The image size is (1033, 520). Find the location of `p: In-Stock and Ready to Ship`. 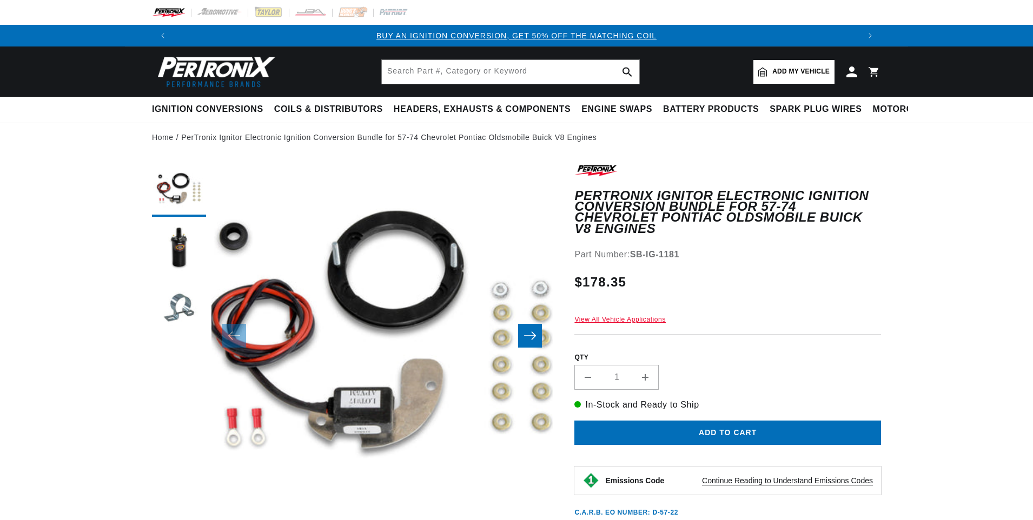

p: In-Stock and Ready to Ship is located at coordinates (728, 405).